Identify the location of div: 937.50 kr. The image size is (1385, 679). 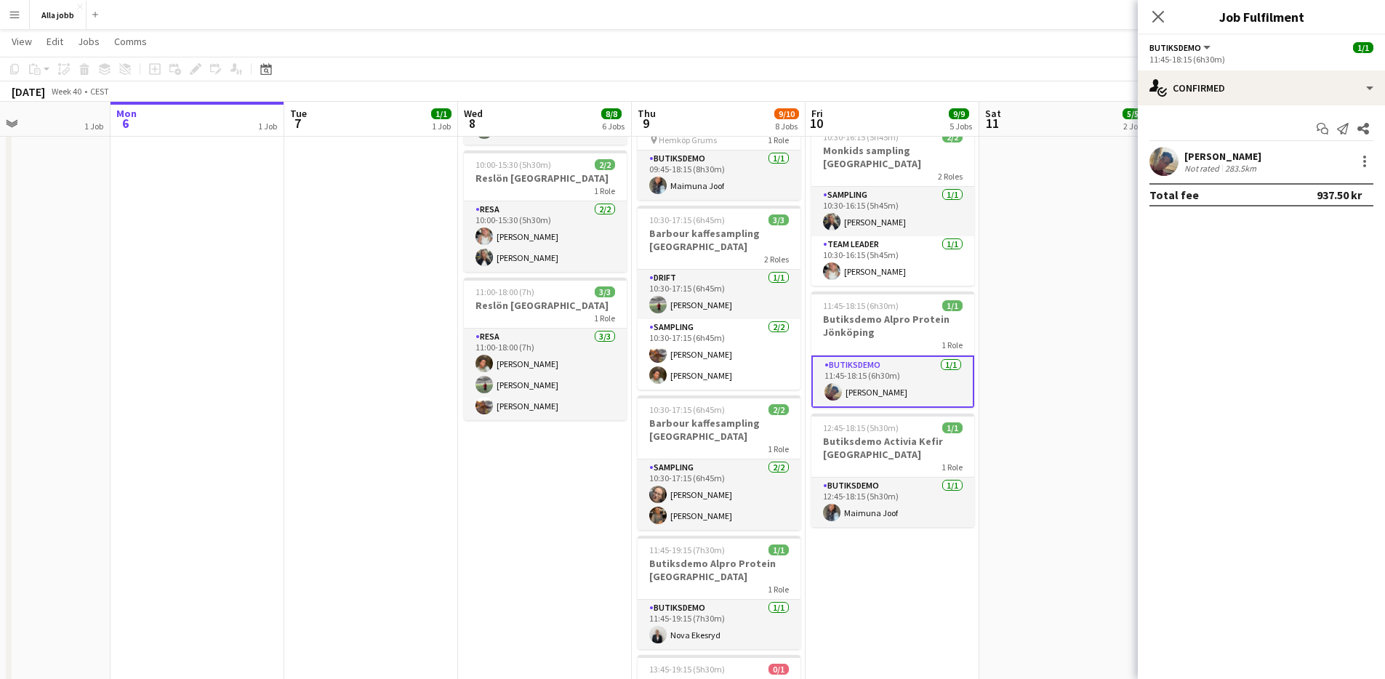
(1339, 195).